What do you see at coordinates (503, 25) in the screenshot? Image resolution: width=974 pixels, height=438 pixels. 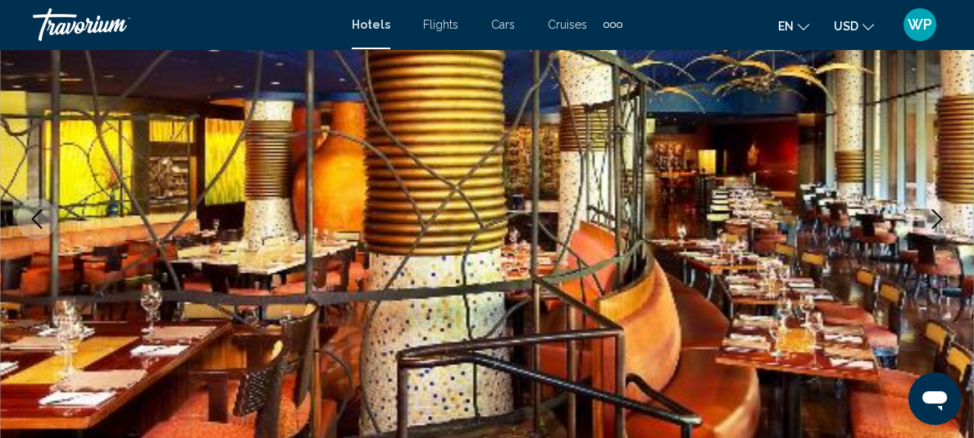 I see `span: Cars` at bounding box center [503, 25].